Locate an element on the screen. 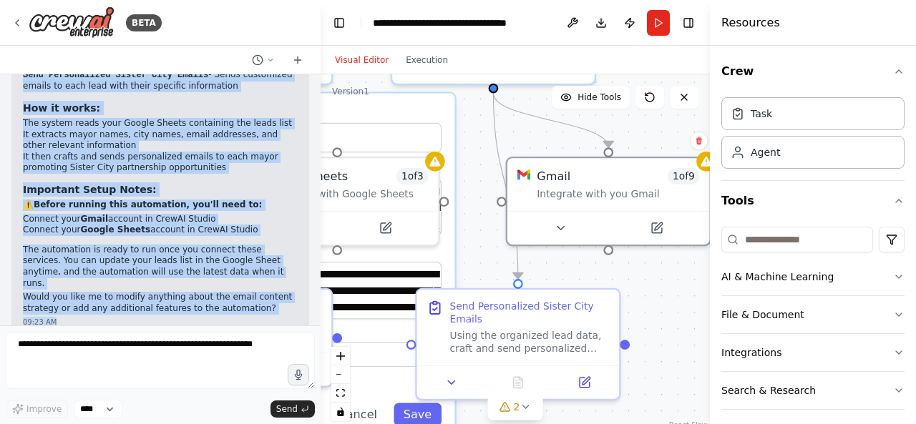  span: 2 is located at coordinates (517, 407).